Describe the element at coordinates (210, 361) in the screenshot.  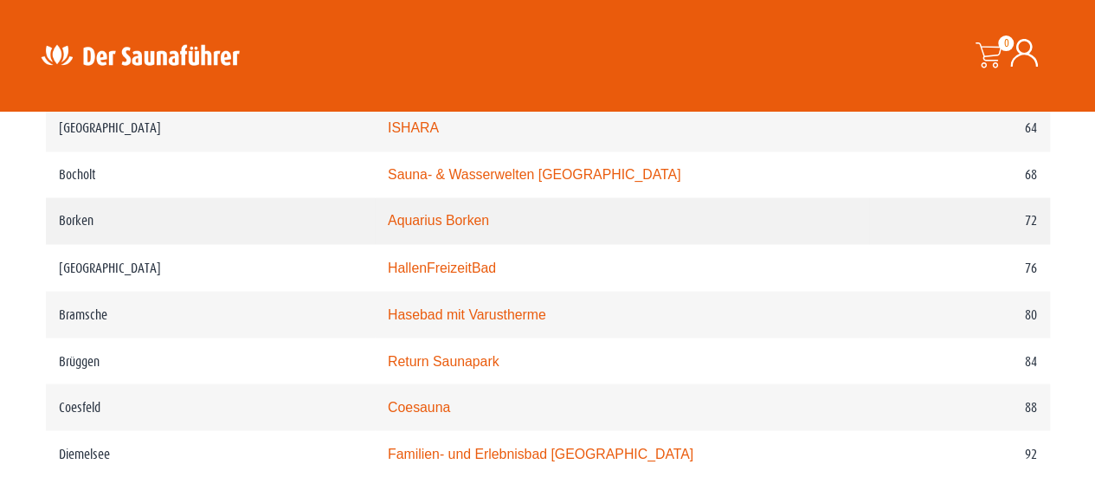
I see `td: Brüggen` at that location.